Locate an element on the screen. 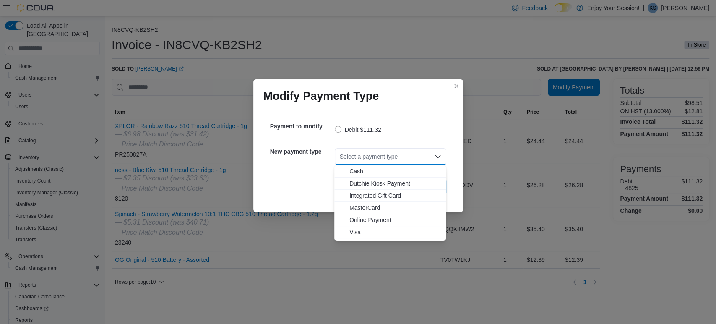  span: Integrated Gift Card is located at coordinates (395, 195).